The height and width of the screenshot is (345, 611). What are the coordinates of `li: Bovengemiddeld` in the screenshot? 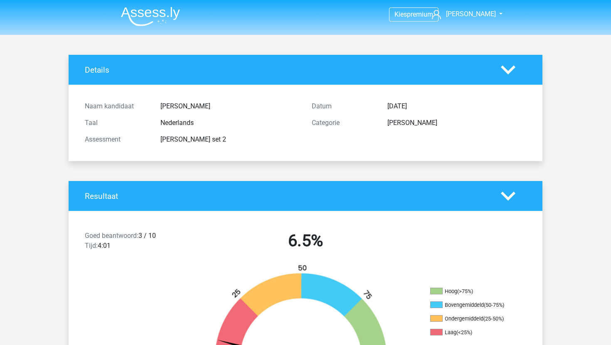 It's located at (471, 305).